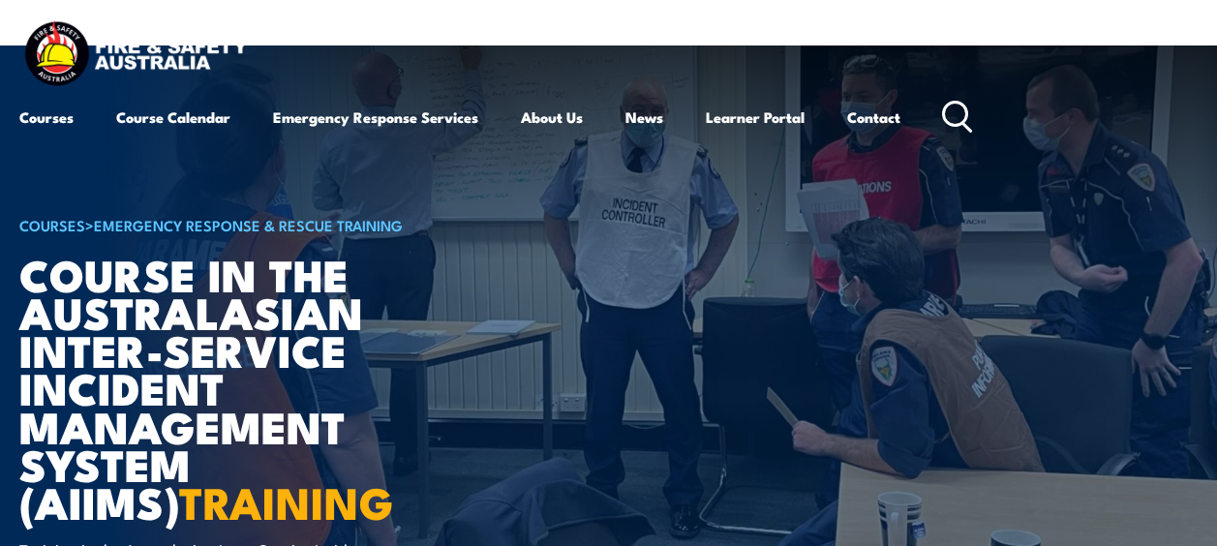 This screenshot has width=1217, height=546. What do you see at coordinates (286, 500) in the screenshot?
I see `strong: TRAINING` at bounding box center [286, 500].